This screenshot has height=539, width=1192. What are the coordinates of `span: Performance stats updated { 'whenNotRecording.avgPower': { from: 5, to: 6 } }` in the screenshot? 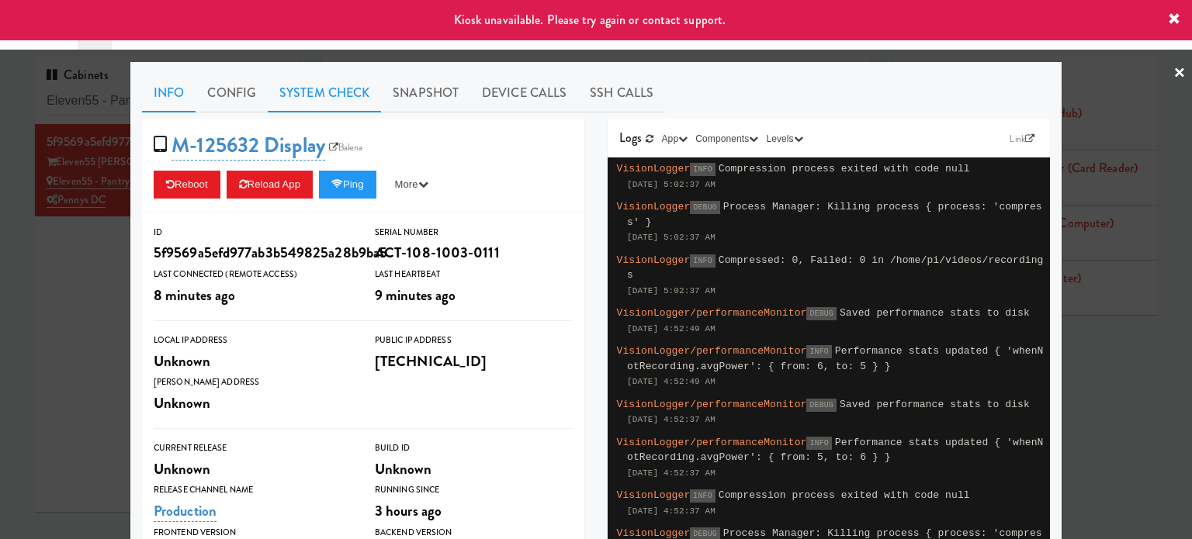 It's located at (835, 450).